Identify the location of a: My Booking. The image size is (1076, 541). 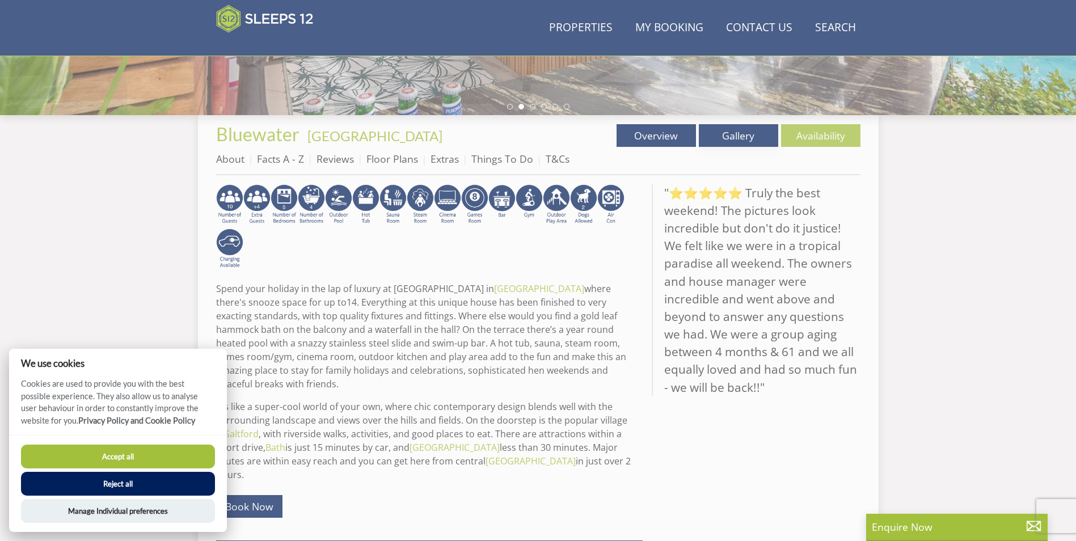
(669, 28).